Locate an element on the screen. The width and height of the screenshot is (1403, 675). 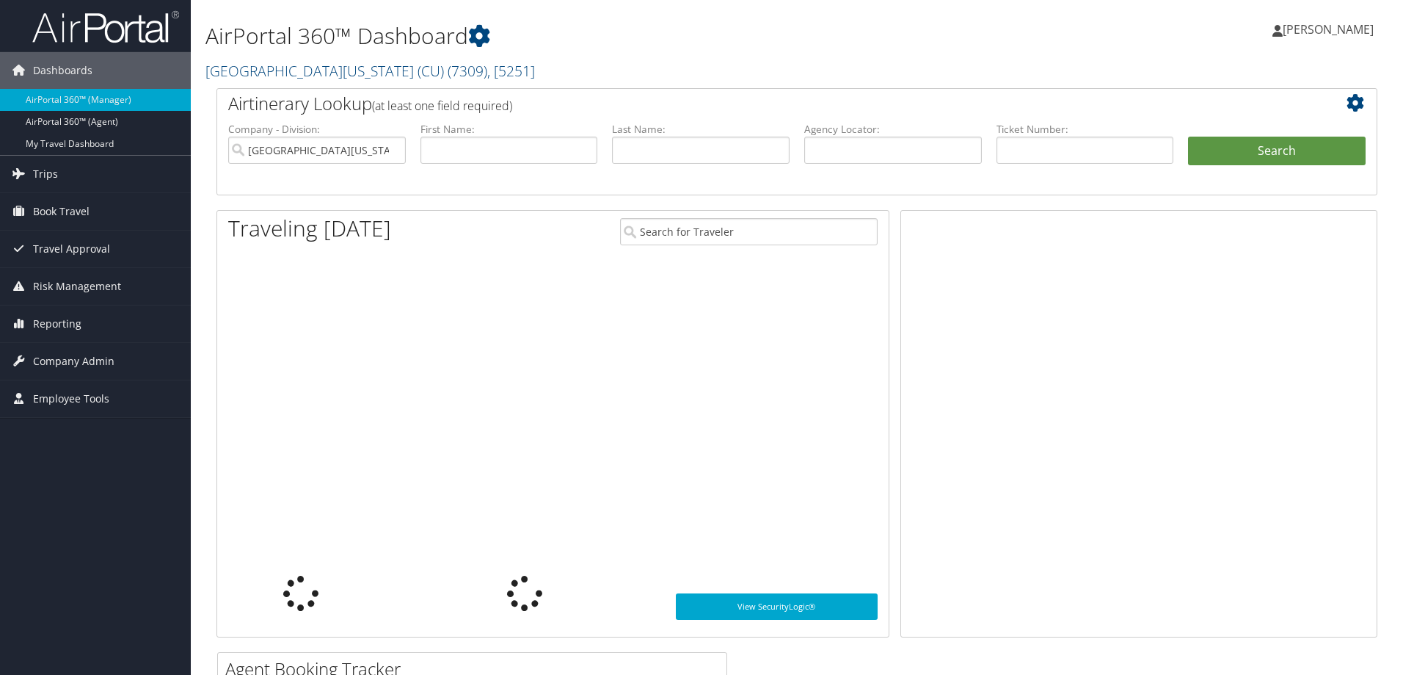
label: Company - Division: is located at coordinates (317, 129).